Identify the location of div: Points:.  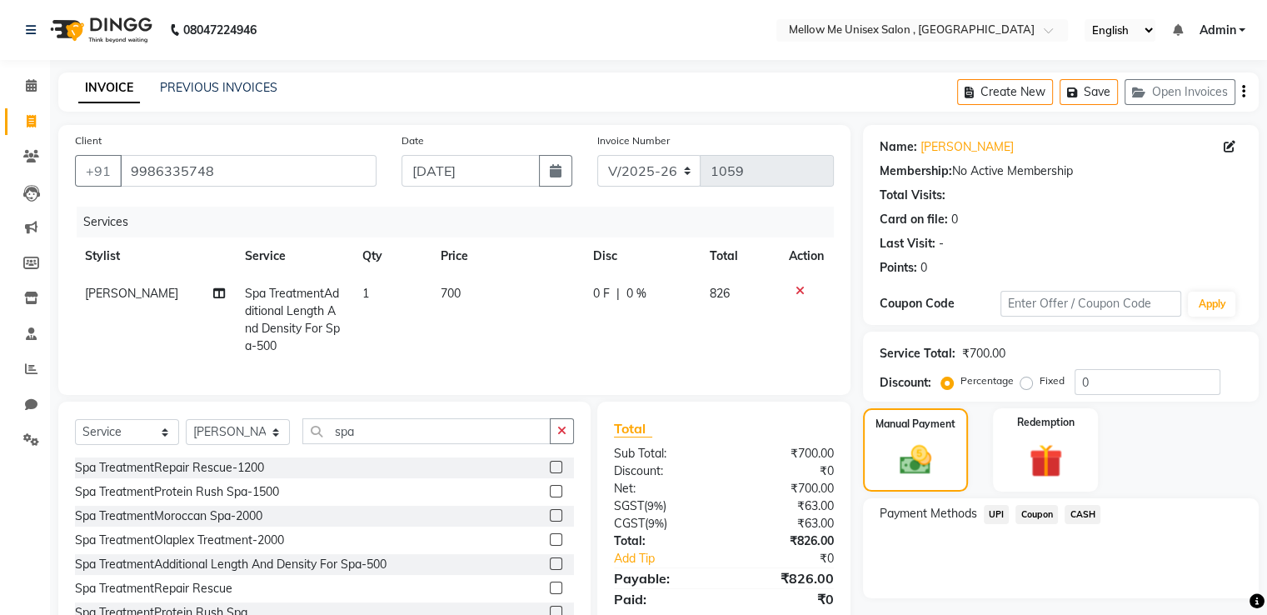
(898, 267).